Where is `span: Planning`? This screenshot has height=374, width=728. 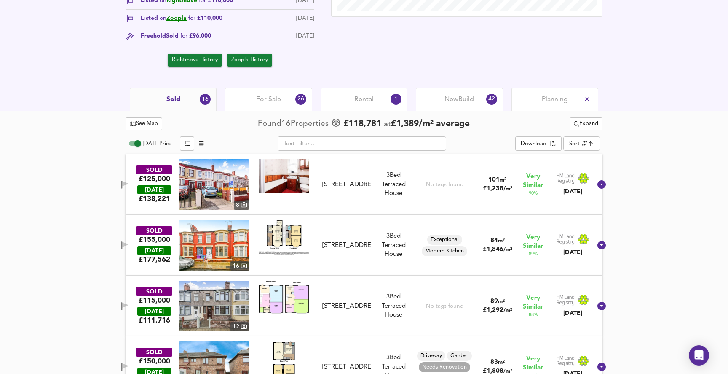
span: Planning is located at coordinates (555, 99).